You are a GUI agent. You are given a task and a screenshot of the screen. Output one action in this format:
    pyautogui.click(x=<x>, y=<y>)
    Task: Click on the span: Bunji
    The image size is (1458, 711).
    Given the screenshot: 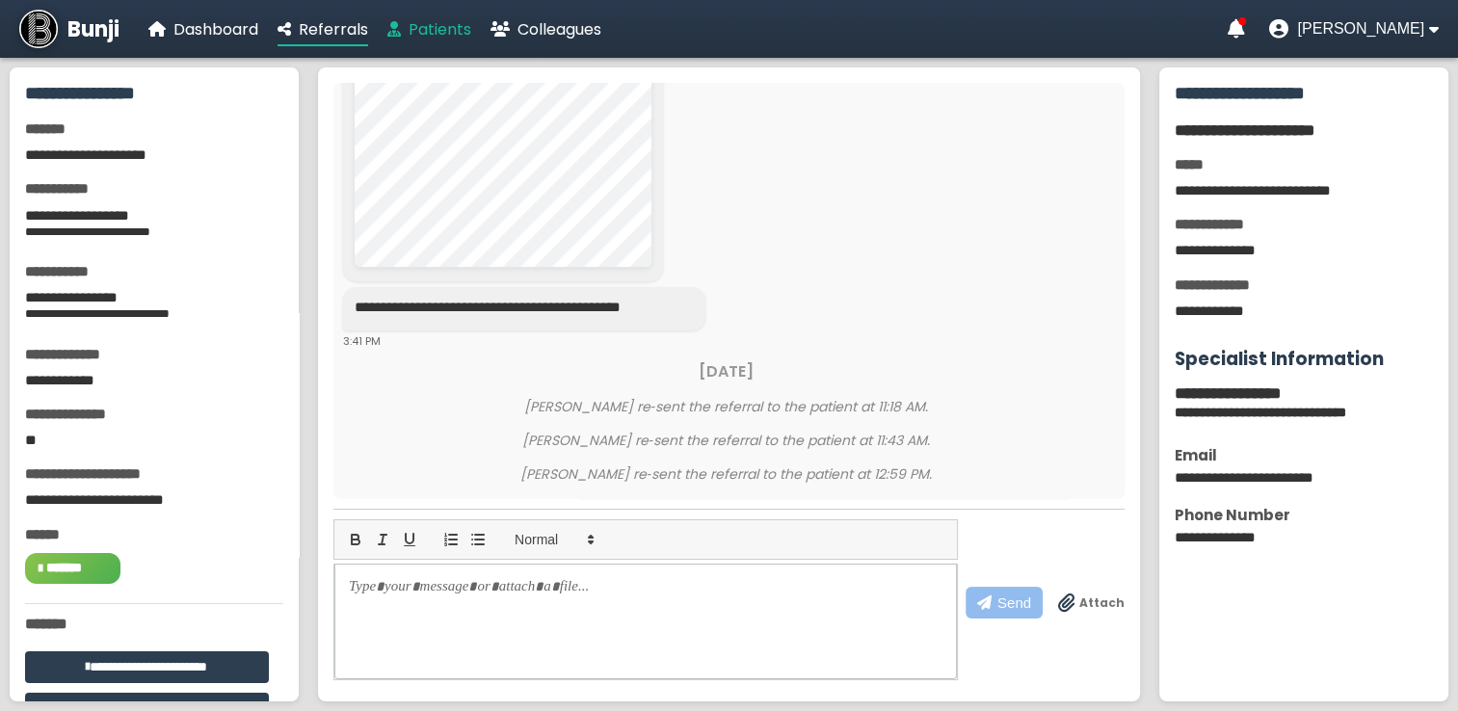 What is the action you would take?
    pyautogui.click(x=93, y=29)
    